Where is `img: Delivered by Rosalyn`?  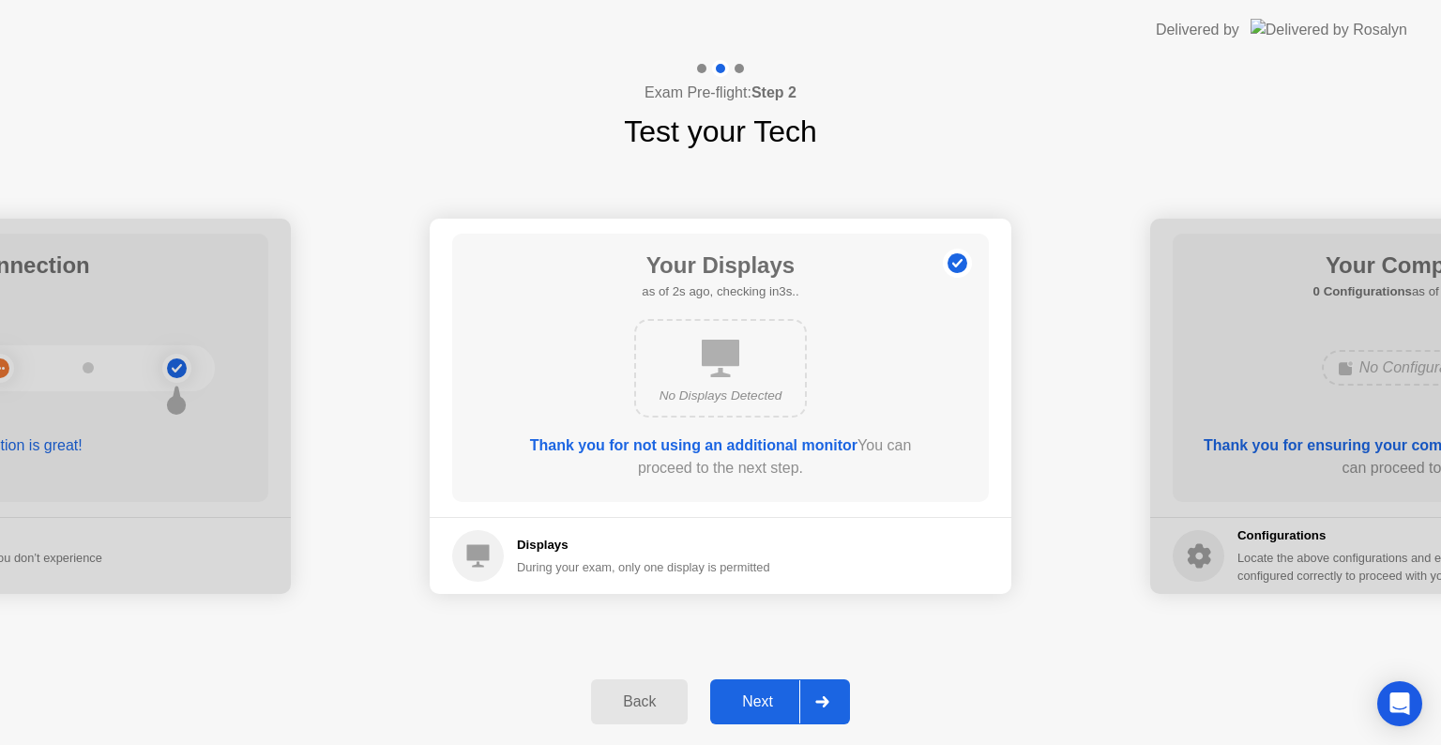
img: Delivered by Rosalyn is located at coordinates (1328, 29).